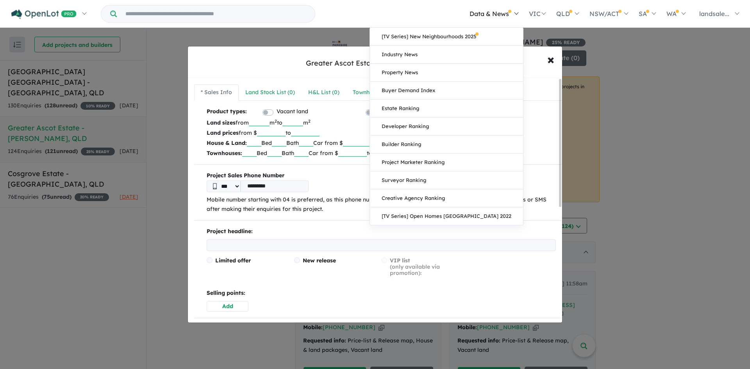 The width and height of the screenshot is (750, 369). Describe the element at coordinates (446, 37) in the screenshot. I see `a: [TV Series] New Neighbourhoods 2025` at that location.